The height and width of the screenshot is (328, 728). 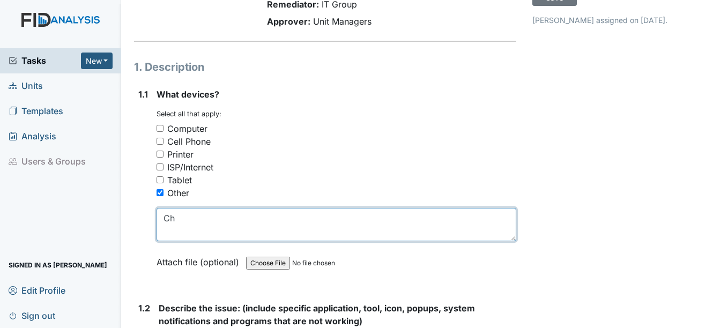 I want to click on label: 1.2, so click(x=144, y=308).